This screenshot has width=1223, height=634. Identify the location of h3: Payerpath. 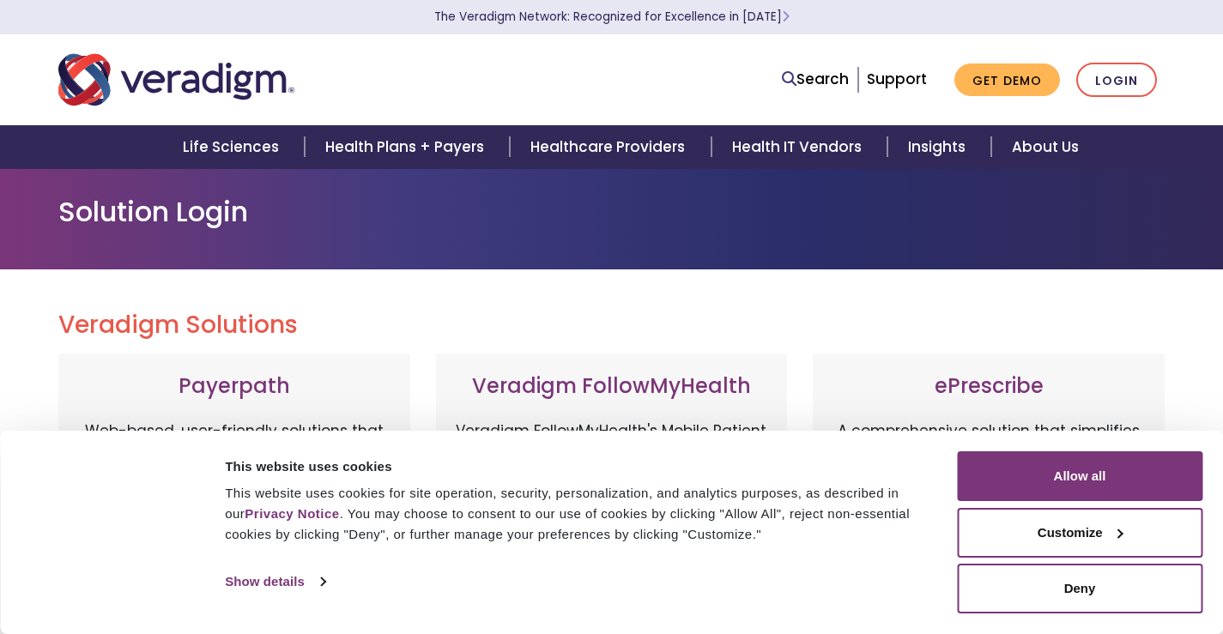
(234, 386).